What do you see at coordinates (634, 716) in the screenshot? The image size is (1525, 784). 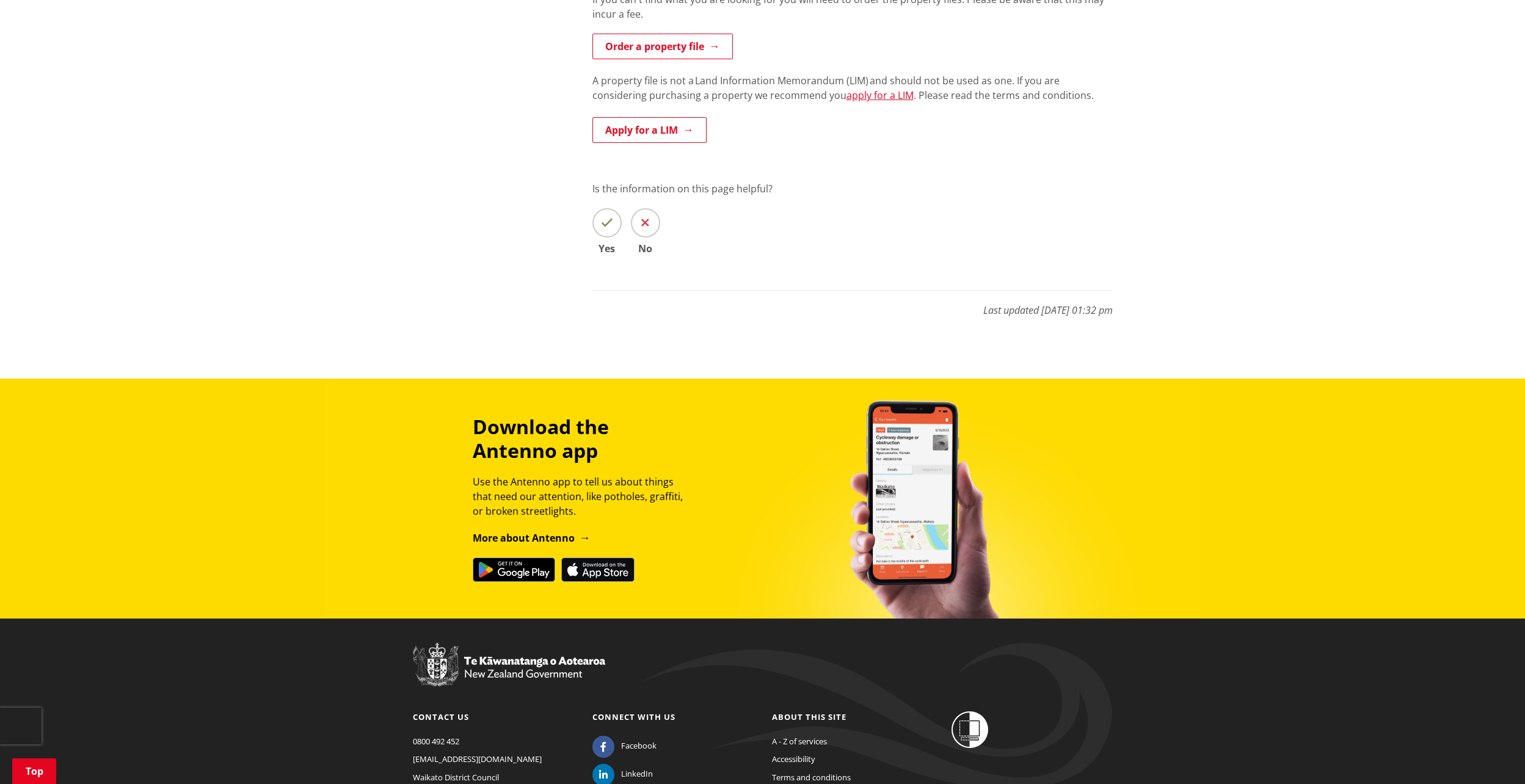 I see `a: Connect with us` at bounding box center [634, 716].